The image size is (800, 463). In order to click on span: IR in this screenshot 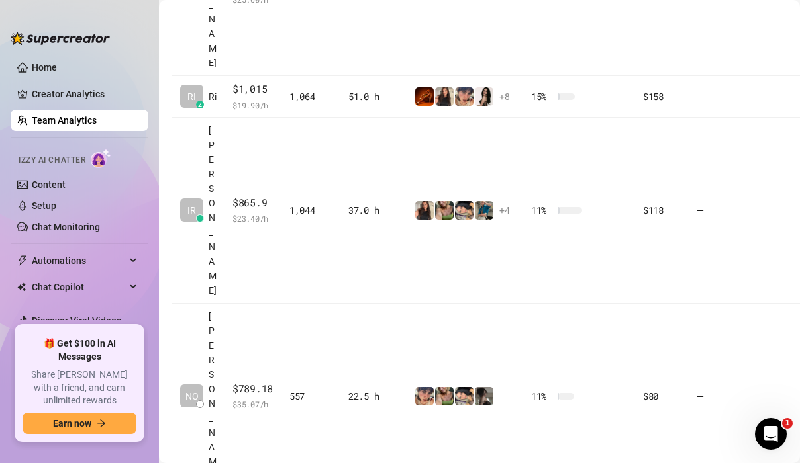, I will do `click(191, 210)`.